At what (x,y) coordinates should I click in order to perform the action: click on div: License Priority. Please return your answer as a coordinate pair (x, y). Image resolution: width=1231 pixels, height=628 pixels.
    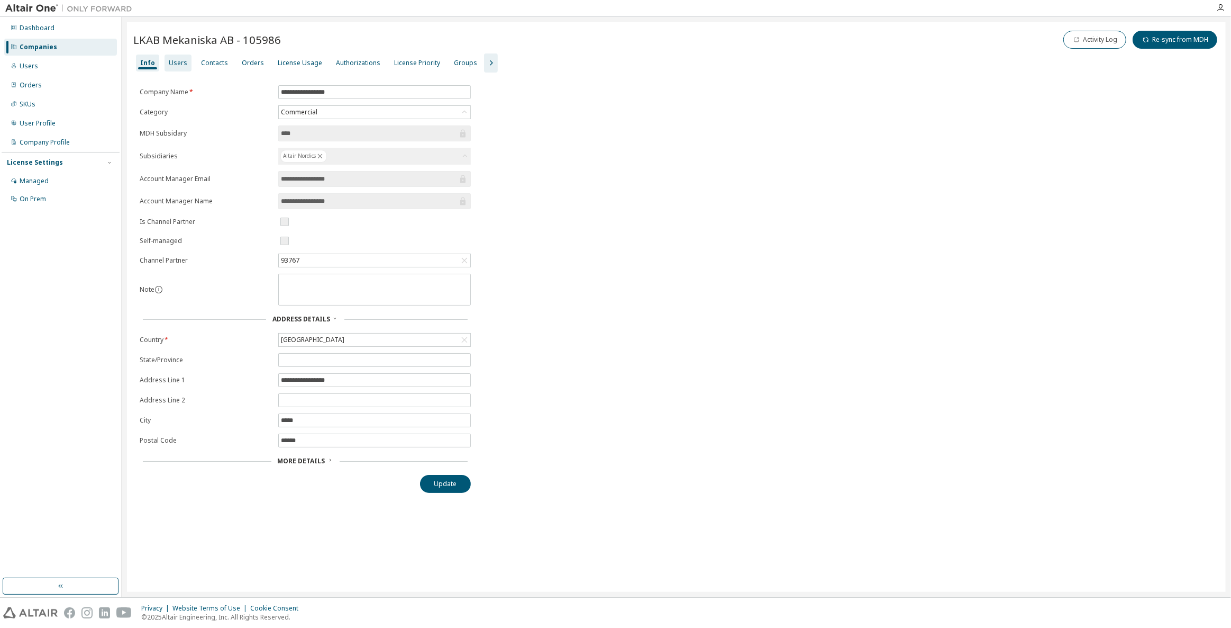
    Looking at the image, I should click on (417, 63).